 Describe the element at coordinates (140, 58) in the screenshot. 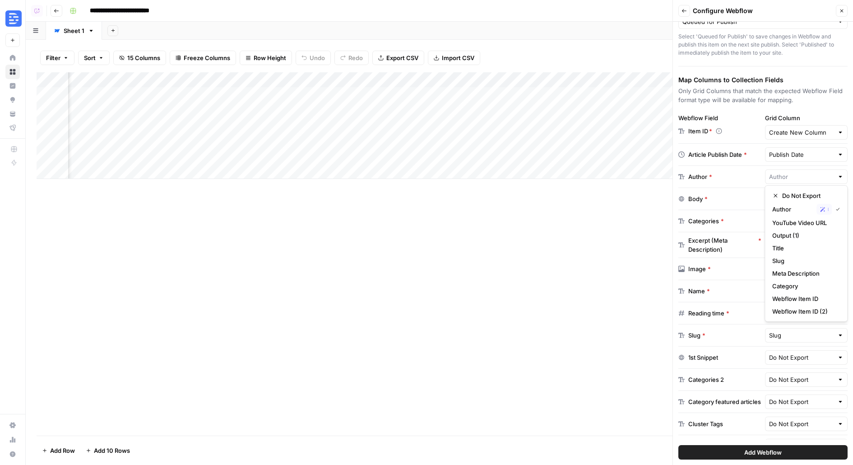

I see `button: 15 Columns` at that location.